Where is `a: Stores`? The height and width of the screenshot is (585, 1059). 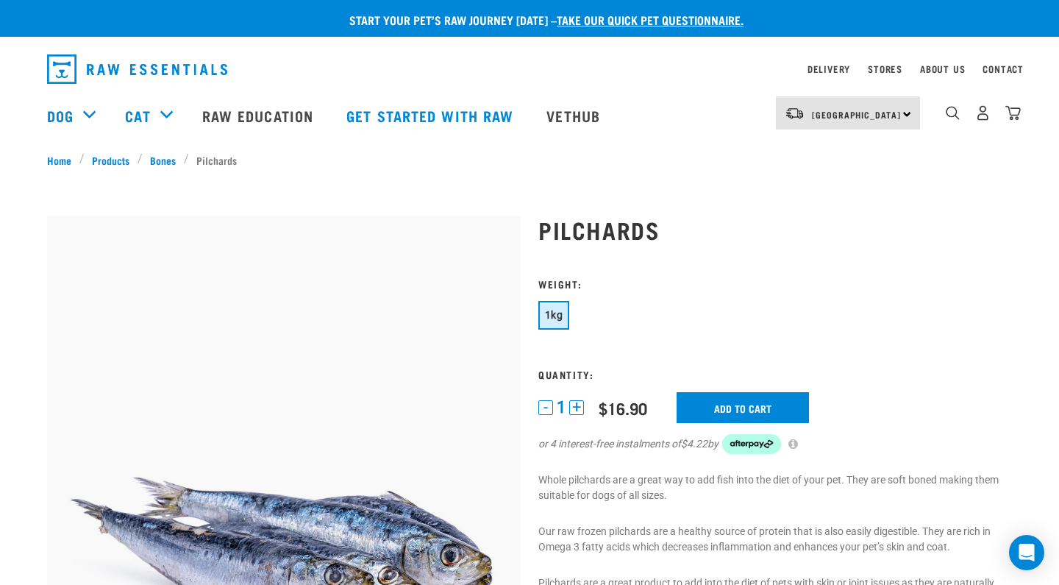
a: Stores is located at coordinates (885, 68).